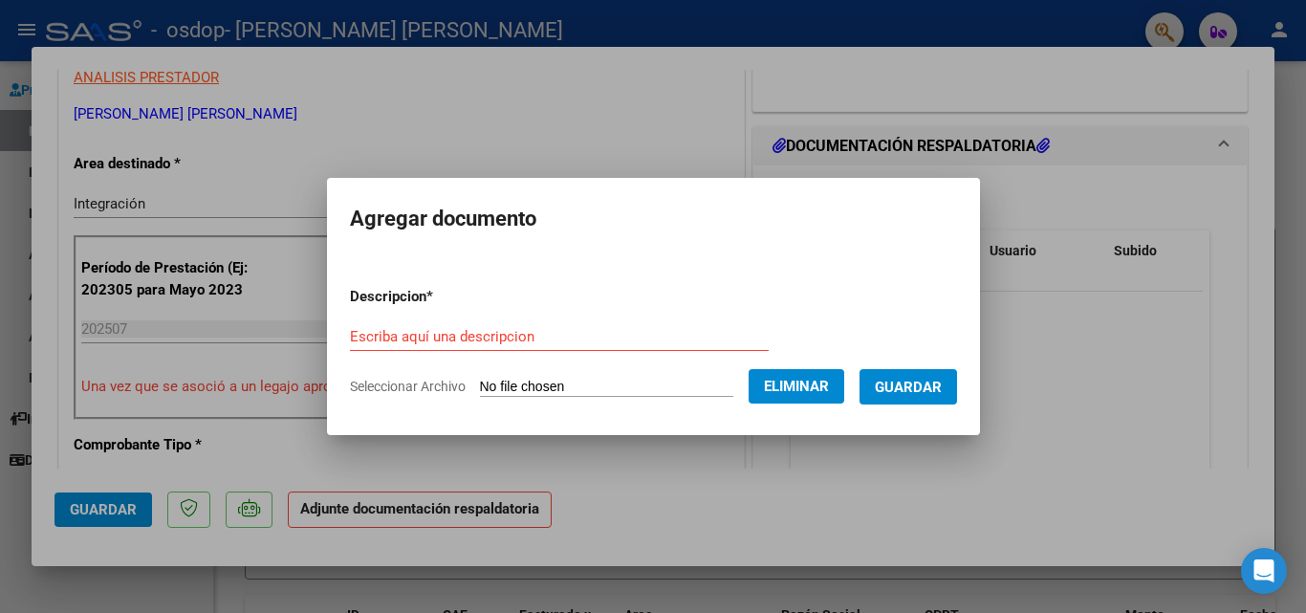 The image size is (1306, 613). What do you see at coordinates (1264, 571) in the screenshot?
I see `div: Open Intercom Messenger` at bounding box center [1264, 571].